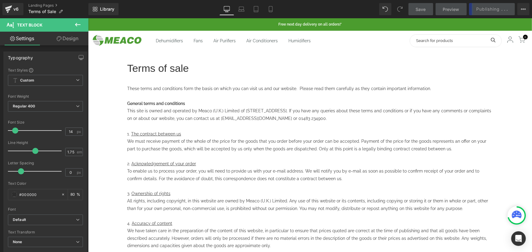 This screenshot has height=252, width=532. What do you see at coordinates (107, 9) in the screenshot?
I see `span: Library` at bounding box center [107, 9].